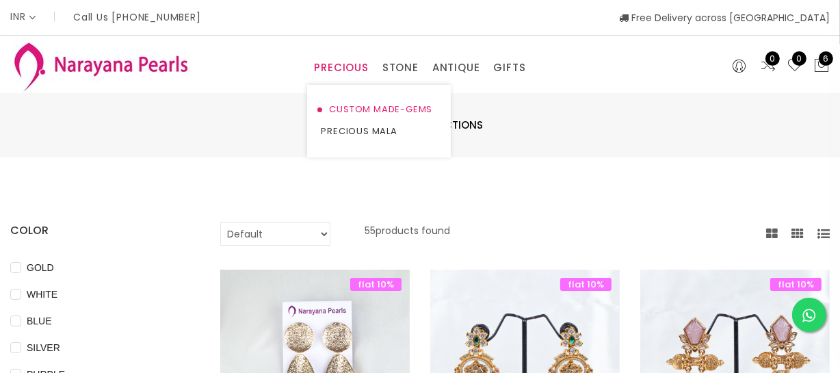 The height and width of the screenshot is (373, 840). Describe the element at coordinates (39, 321) in the screenshot. I see `span: BLUE` at that location.